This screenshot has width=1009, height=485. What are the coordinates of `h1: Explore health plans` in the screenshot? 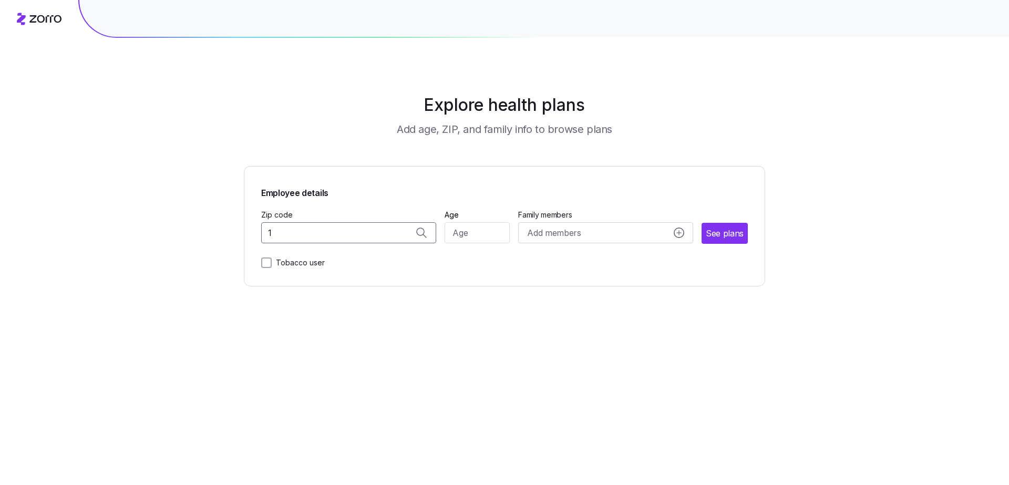 It's located at (504, 105).